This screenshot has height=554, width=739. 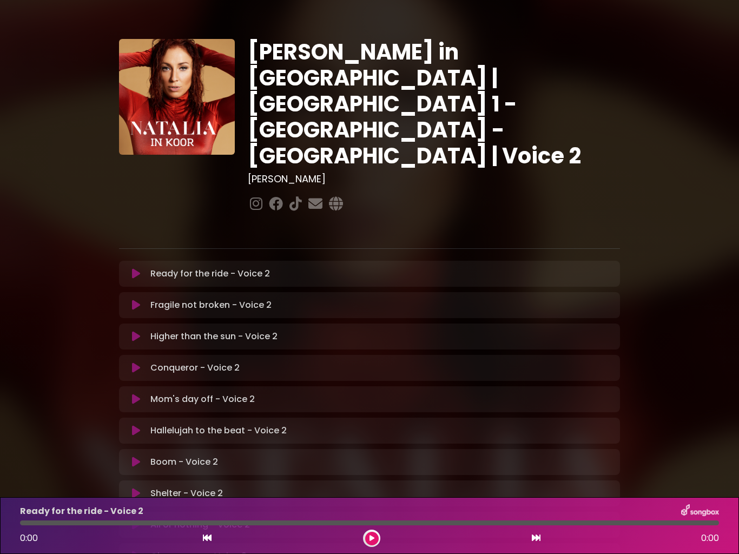 I want to click on p: Boom - Voice 2, so click(x=184, y=462).